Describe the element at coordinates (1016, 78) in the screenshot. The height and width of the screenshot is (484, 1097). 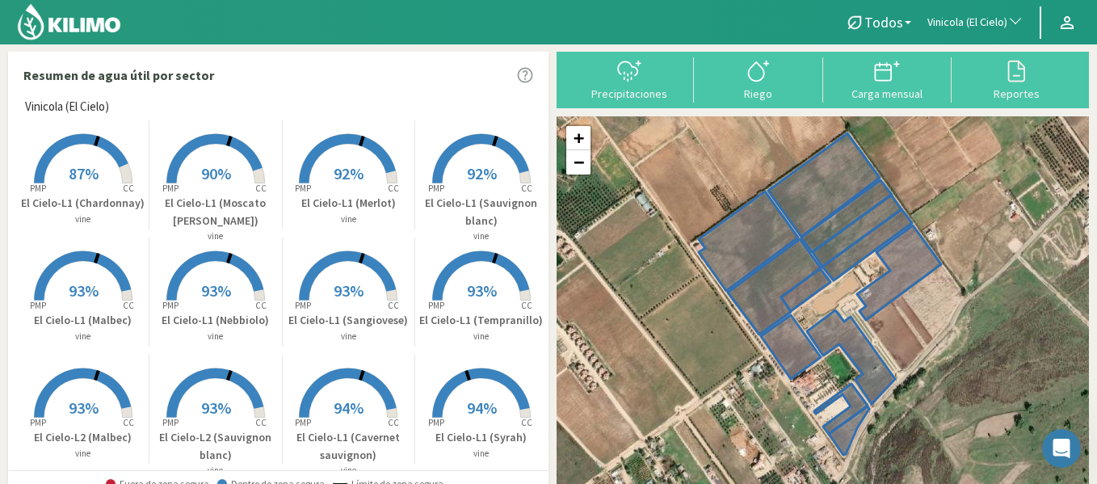
I see `button: Reportes` at that location.